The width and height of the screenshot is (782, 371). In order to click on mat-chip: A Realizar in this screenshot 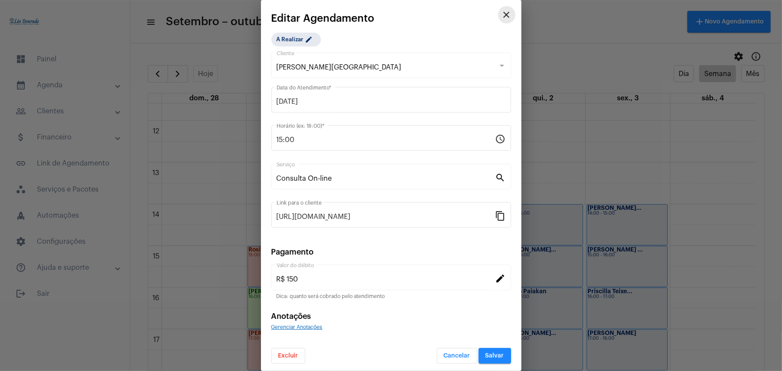, I will do `click(296, 39)`.